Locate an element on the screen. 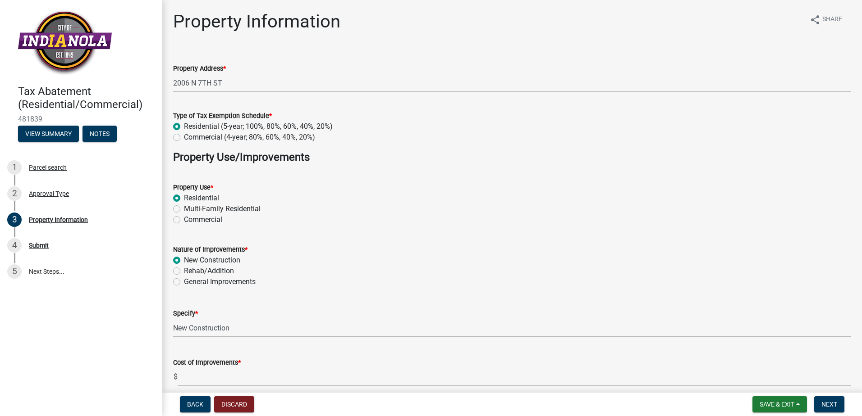 The height and width of the screenshot is (416, 862). label: Commercial is located at coordinates (203, 220).